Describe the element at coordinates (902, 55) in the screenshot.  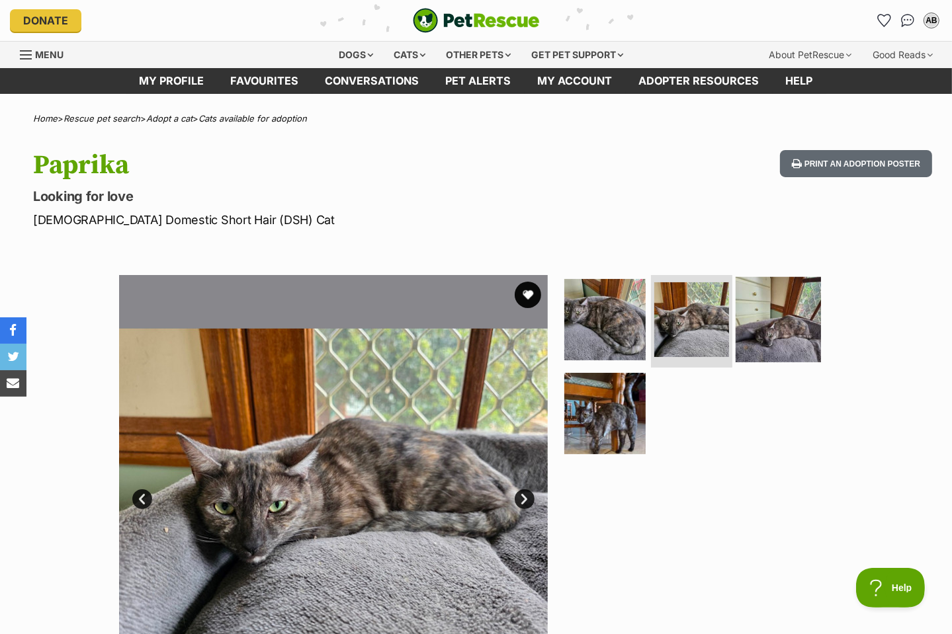
I see `div: Good Reads` at that location.